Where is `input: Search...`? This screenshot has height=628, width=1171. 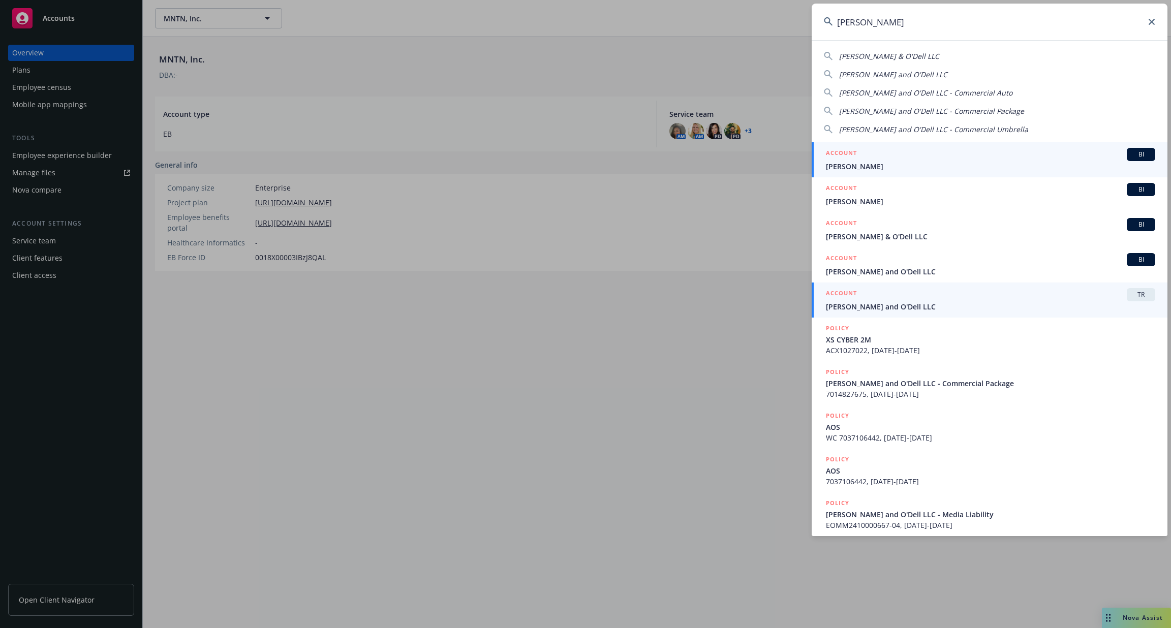 input: Search... is located at coordinates (989, 22).